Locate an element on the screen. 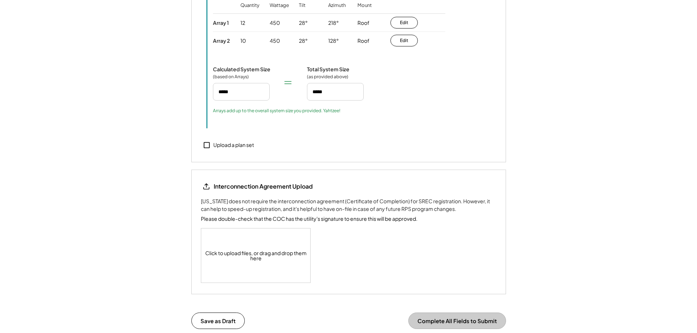  div: Arrays add up to the overall system size you provided. Yahtzee! is located at coordinates (277, 111).